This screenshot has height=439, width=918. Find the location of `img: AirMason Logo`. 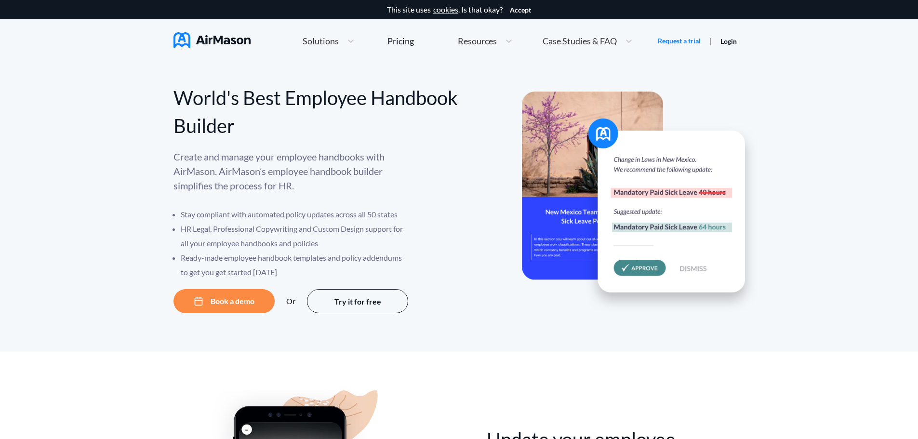

img: AirMason Logo is located at coordinates (212, 40).